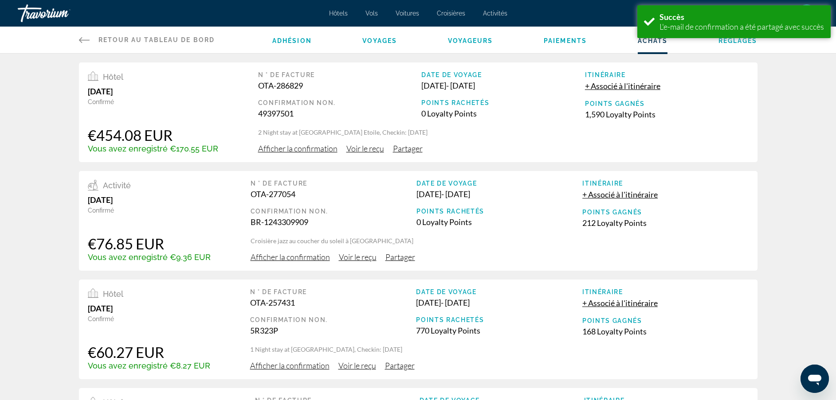 The height and width of the screenshot is (400, 836). I want to click on div: €76.85 EUR, so click(149, 244).